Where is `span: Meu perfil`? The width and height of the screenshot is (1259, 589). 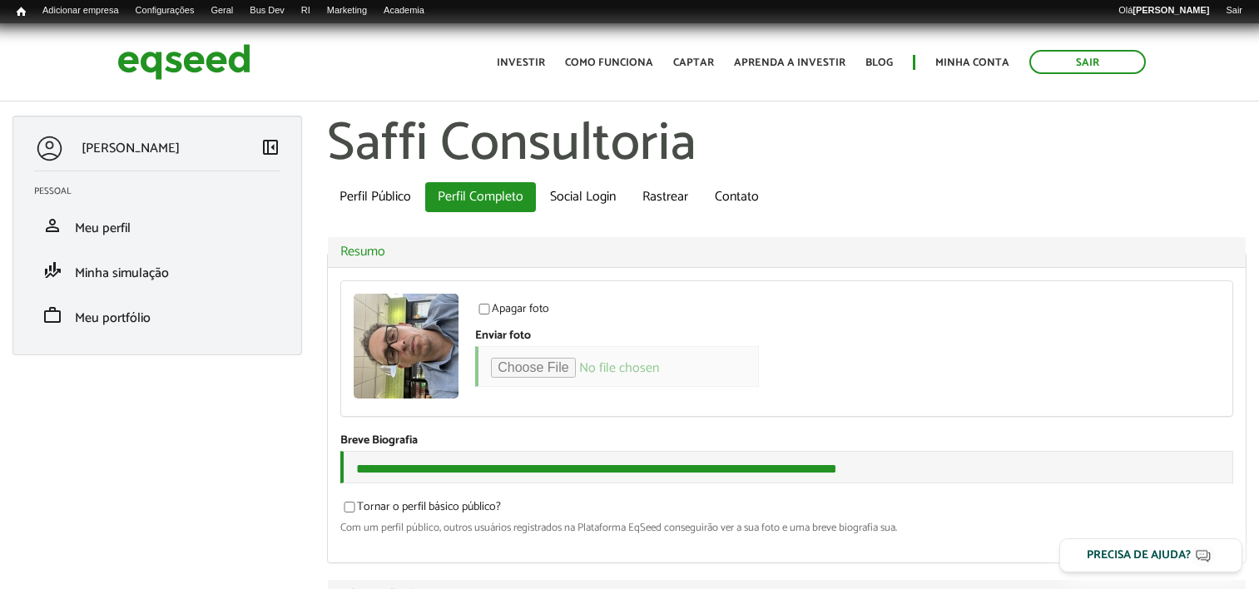
span: Meu perfil is located at coordinates (102, 228).